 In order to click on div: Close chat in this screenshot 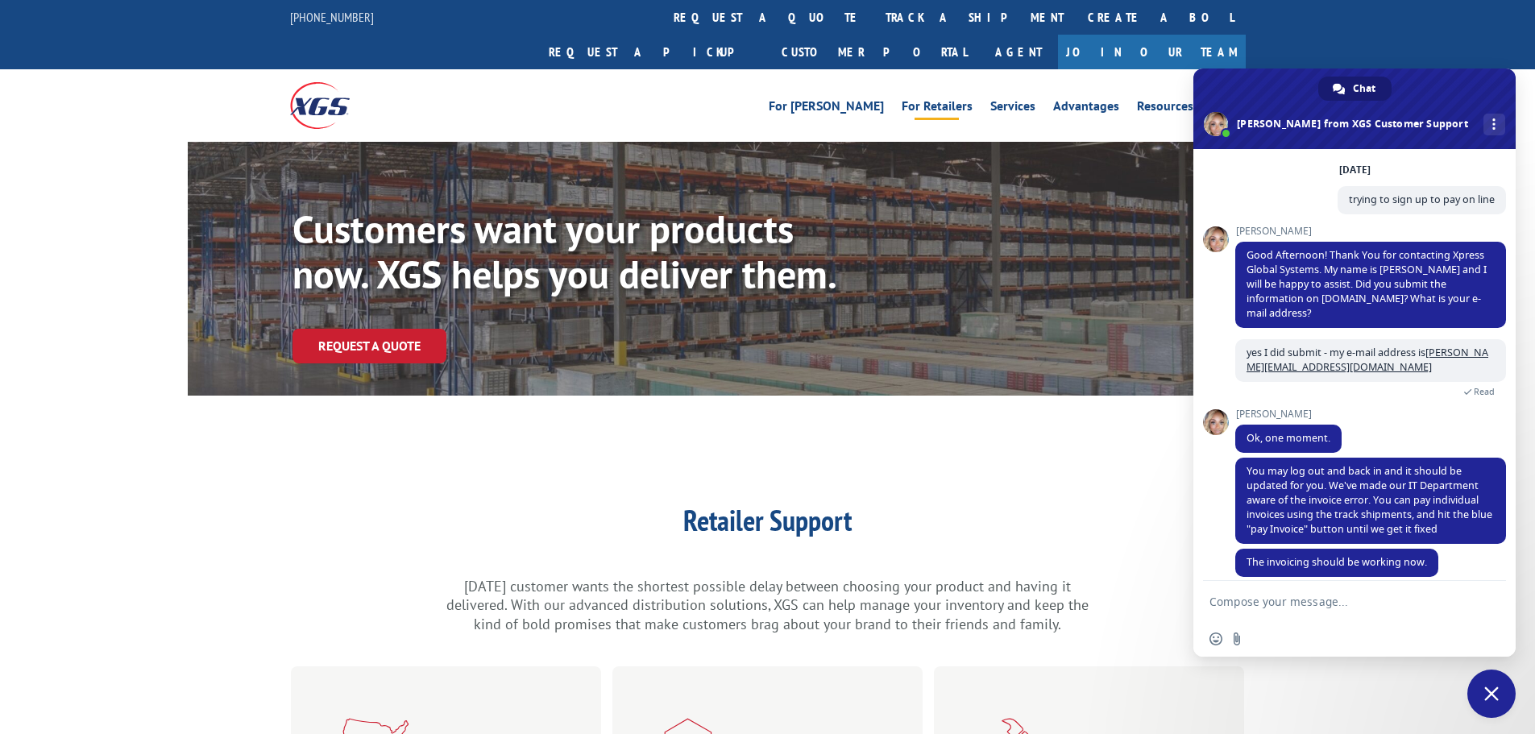, I will do `click(1491, 694)`.